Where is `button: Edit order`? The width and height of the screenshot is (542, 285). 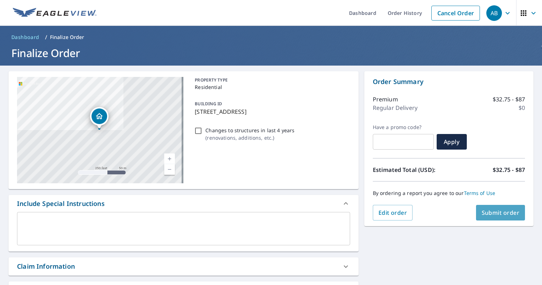
button: Edit order is located at coordinates (393, 213).